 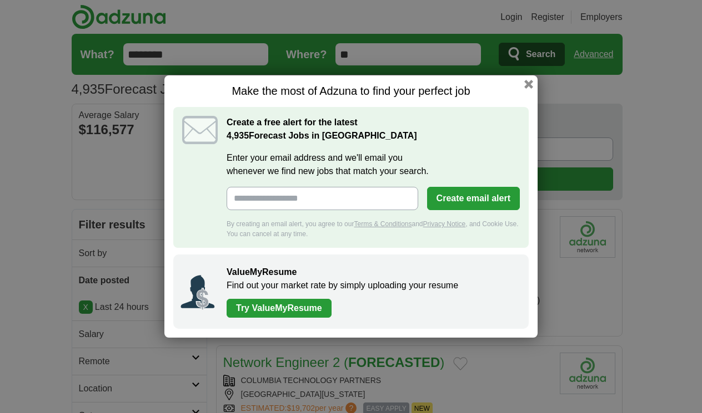 I want to click on label: Enter your email address and we'll email you whenever we find new jobs that match your search., so click(x=373, y=165).